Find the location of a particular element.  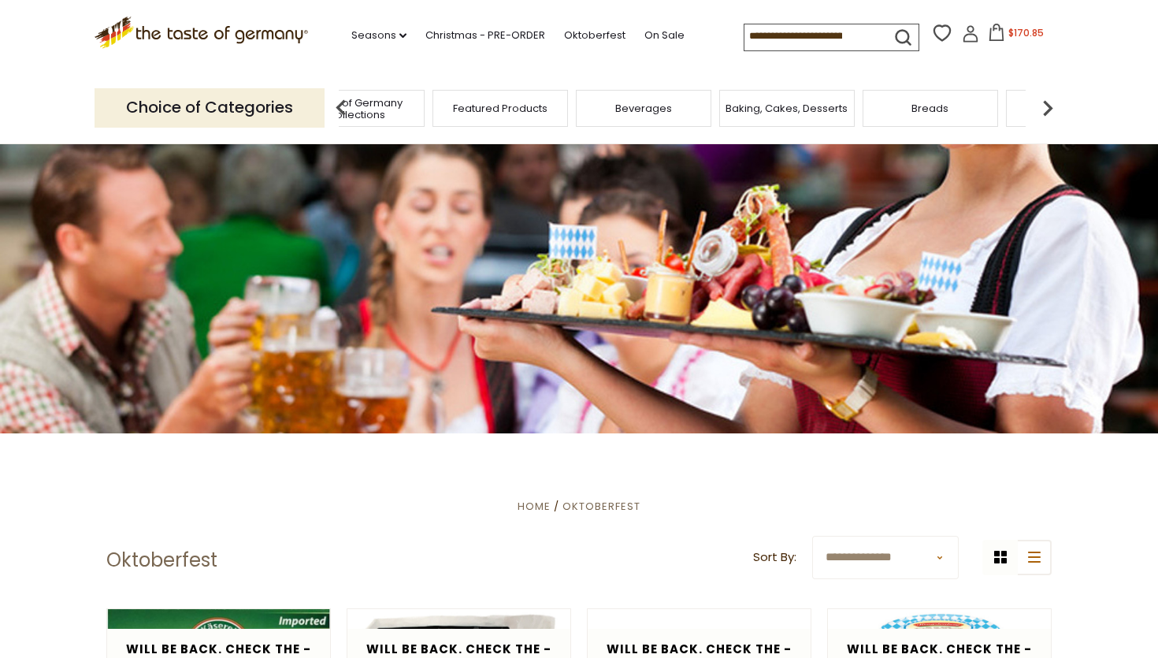

a: On Sale is located at coordinates (664, 35).